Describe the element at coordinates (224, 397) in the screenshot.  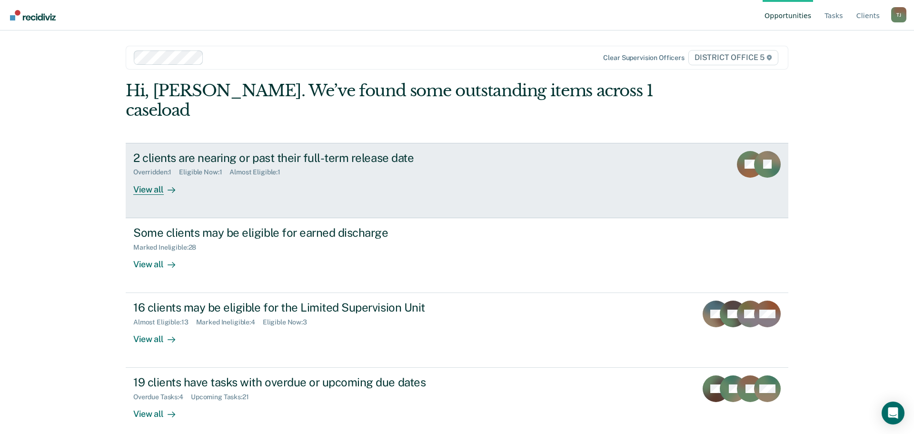
I see `div: Upcoming Tasks : 21` at that location.